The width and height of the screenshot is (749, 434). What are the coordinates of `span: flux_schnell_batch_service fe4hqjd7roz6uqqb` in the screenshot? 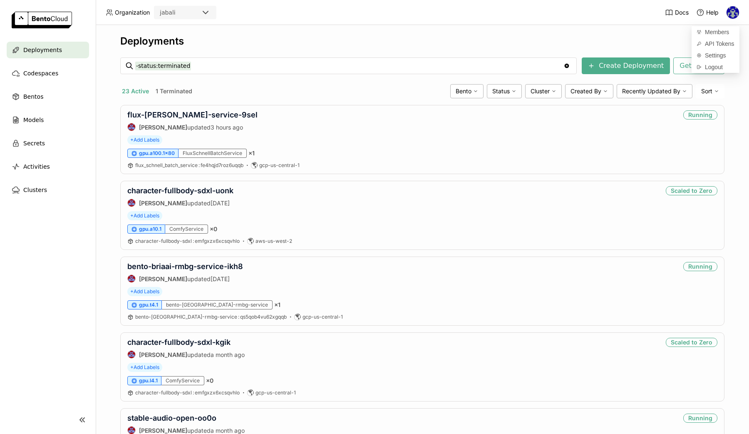 It's located at (189, 165).